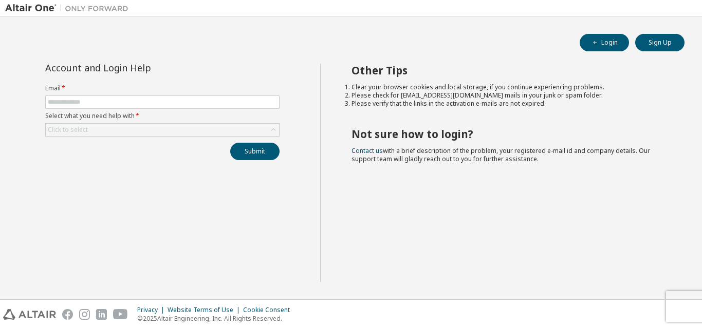 The height and width of the screenshot is (329, 702). What do you see at coordinates (84, 314) in the screenshot?
I see `img: instagram.svg` at bounding box center [84, 314].